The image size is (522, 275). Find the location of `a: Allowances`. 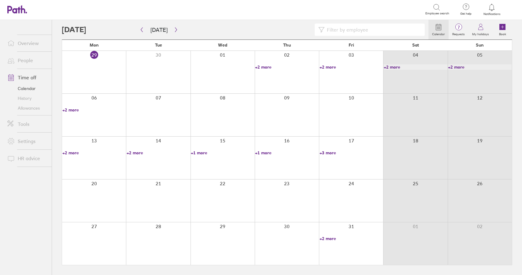

a: Allowances is located at coordinates (27, 108).